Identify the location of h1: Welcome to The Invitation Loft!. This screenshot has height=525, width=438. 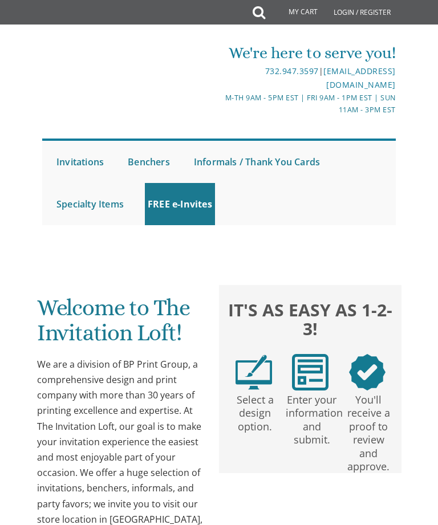
(122, 325).